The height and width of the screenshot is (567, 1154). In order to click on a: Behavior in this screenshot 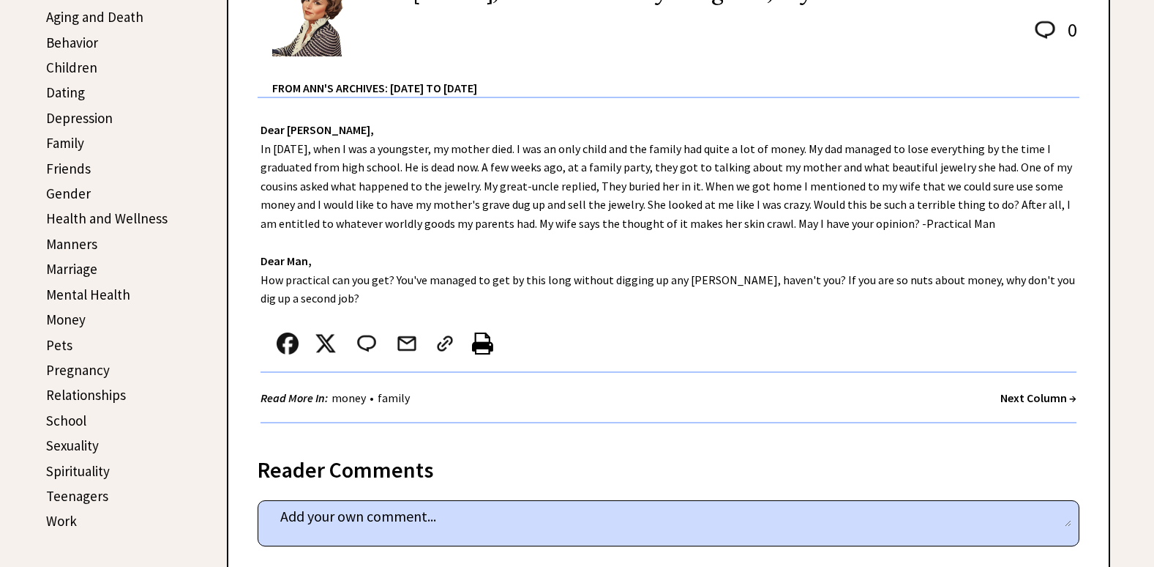, I will do `click(72, 42)`.